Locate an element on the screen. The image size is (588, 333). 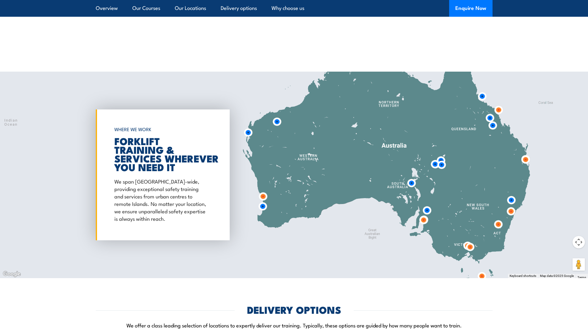
button: Drag Pegman onto the map to open Street View is located at coordinates (578, 264).